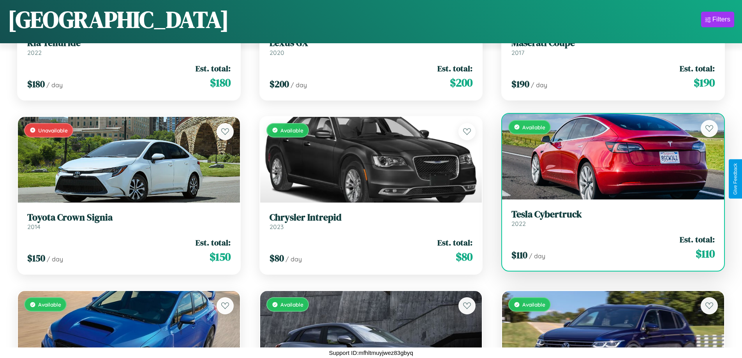  Describe the element at coordinates (371, 43) in the screenshot. I see `h3: Lexus GX` at that location.